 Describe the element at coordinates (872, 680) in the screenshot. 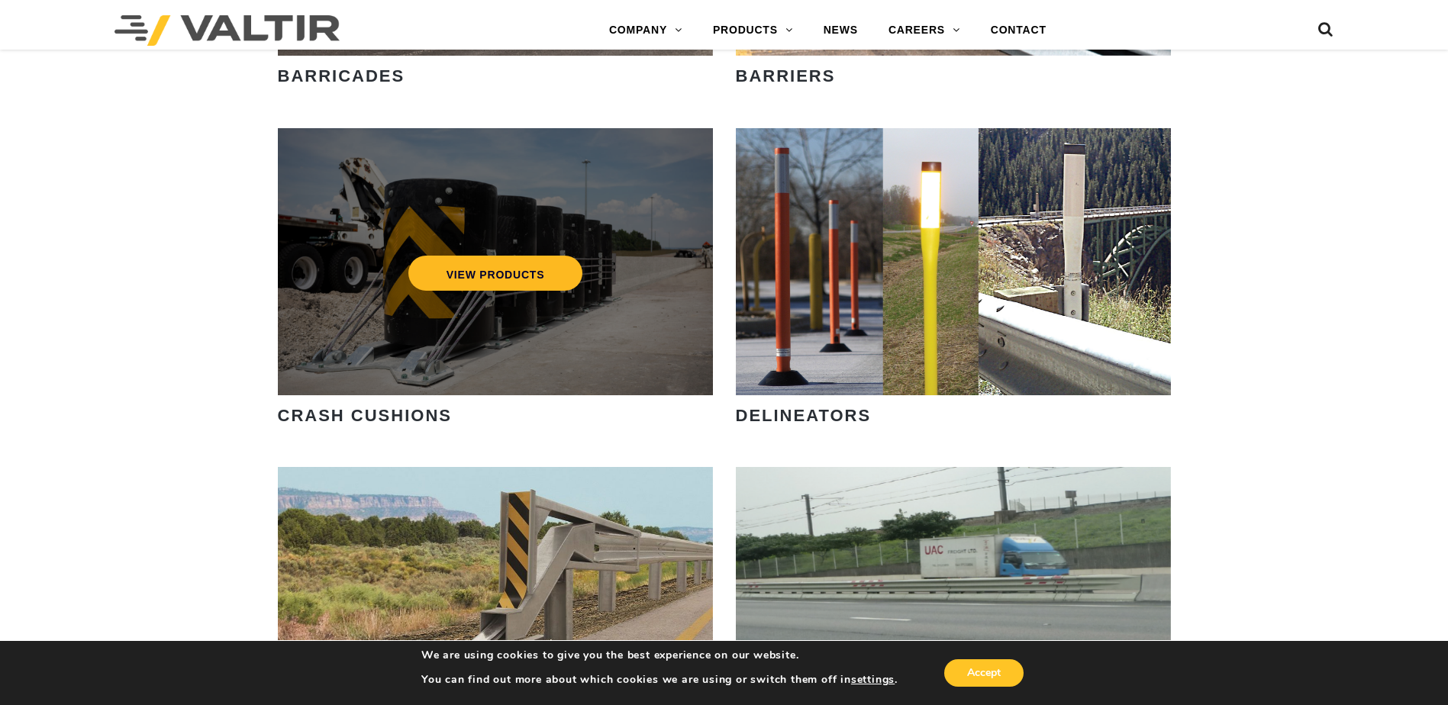

I see `button: settings` at that location.